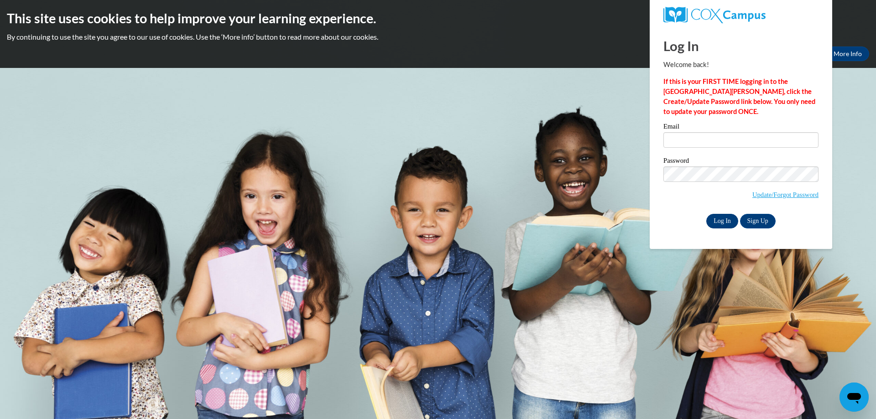  I want to click on a: Sign Up, so click(757, 221).